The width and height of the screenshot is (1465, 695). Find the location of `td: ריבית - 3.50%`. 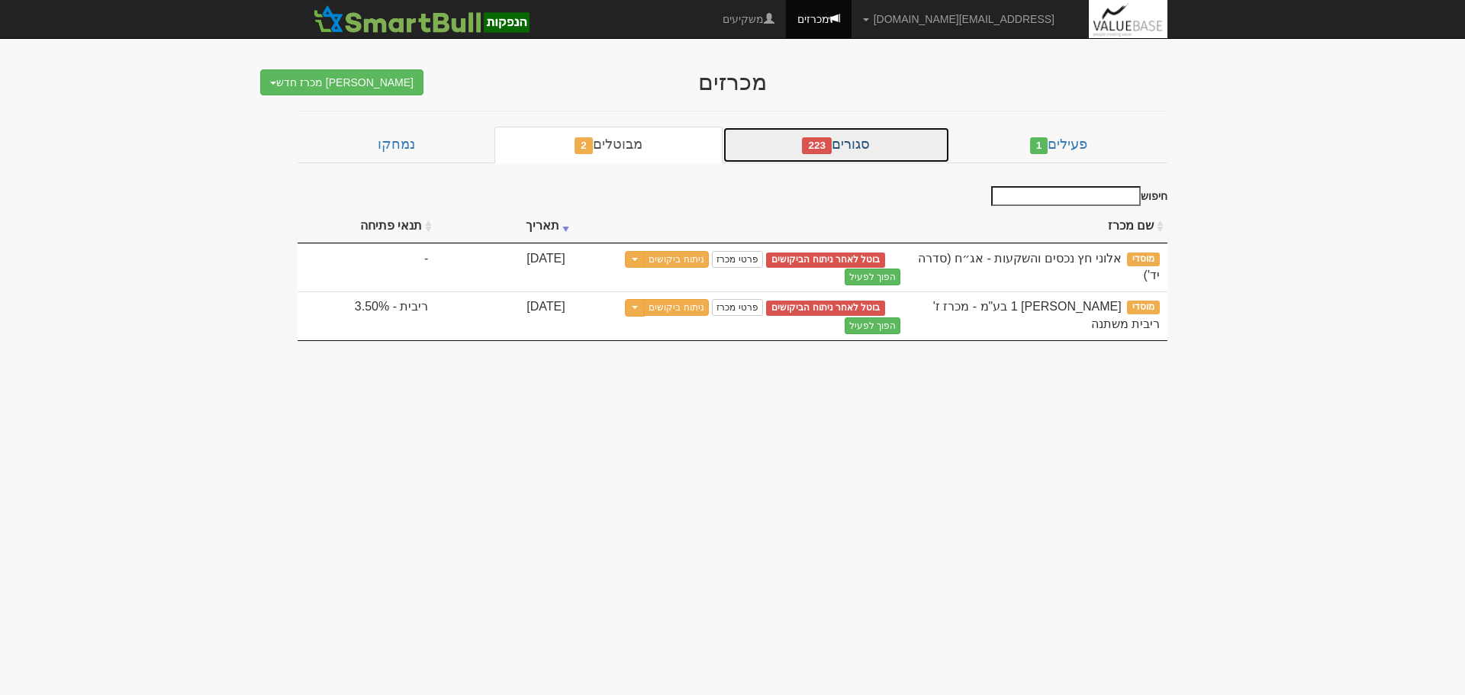

td: ריבית - 3.50% is located at coordinates (366, 316).